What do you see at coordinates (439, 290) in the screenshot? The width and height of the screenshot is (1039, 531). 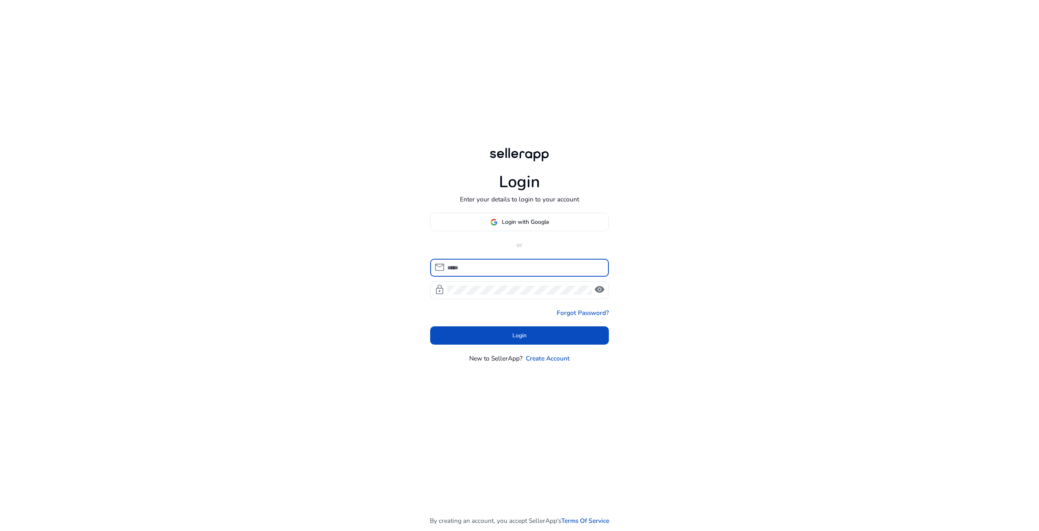 I see `span: lock` at bounding box center [439, 290].